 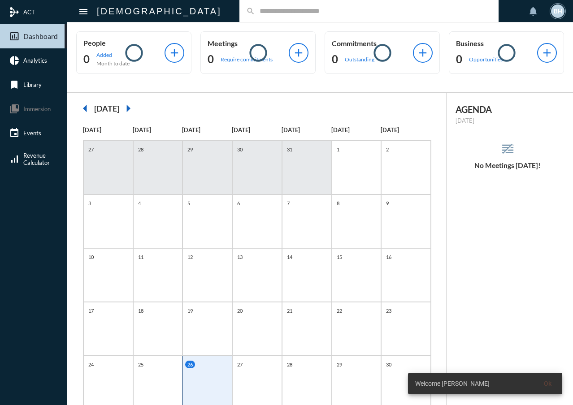 I want to click on p: 21, so click(x=290, y=311).